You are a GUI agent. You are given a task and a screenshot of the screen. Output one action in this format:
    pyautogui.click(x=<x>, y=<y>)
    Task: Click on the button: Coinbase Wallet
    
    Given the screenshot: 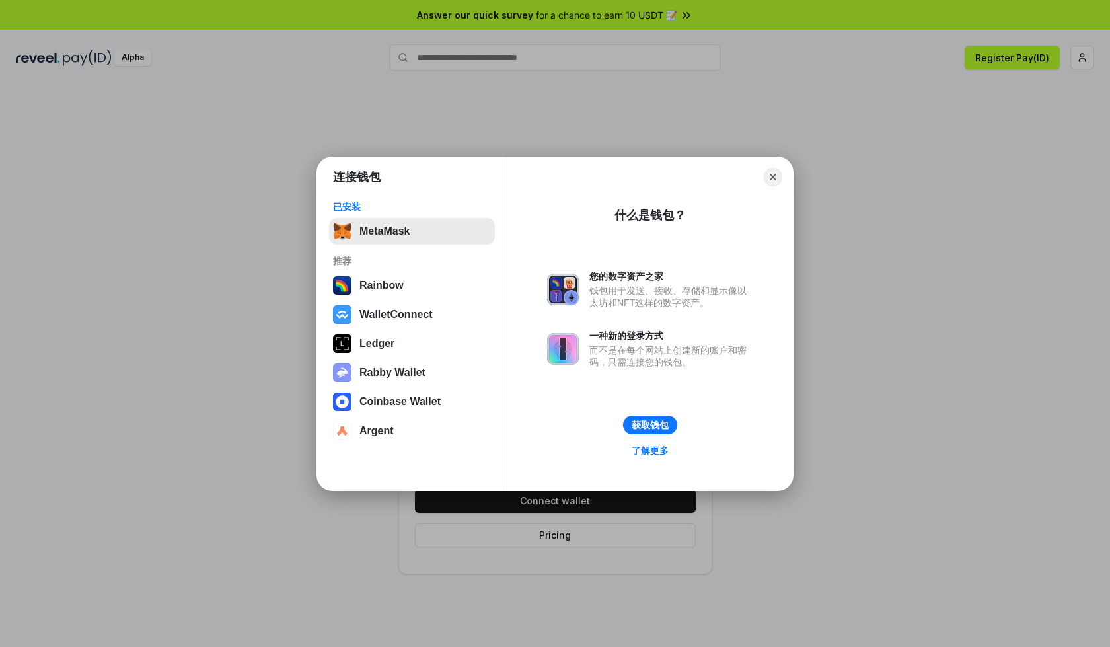 What is the action you would take?
    pyautogui.click(x=411, y=402)
    